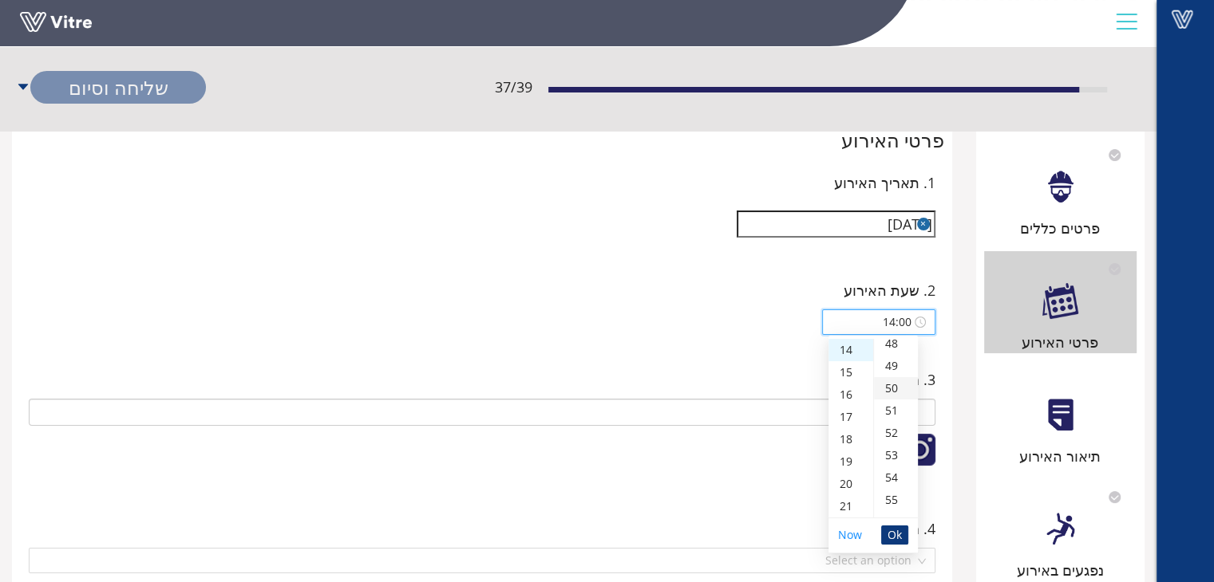 The height and width of the screenshot is (582, 1214). I want to click on div: 15, so click(851, 373).